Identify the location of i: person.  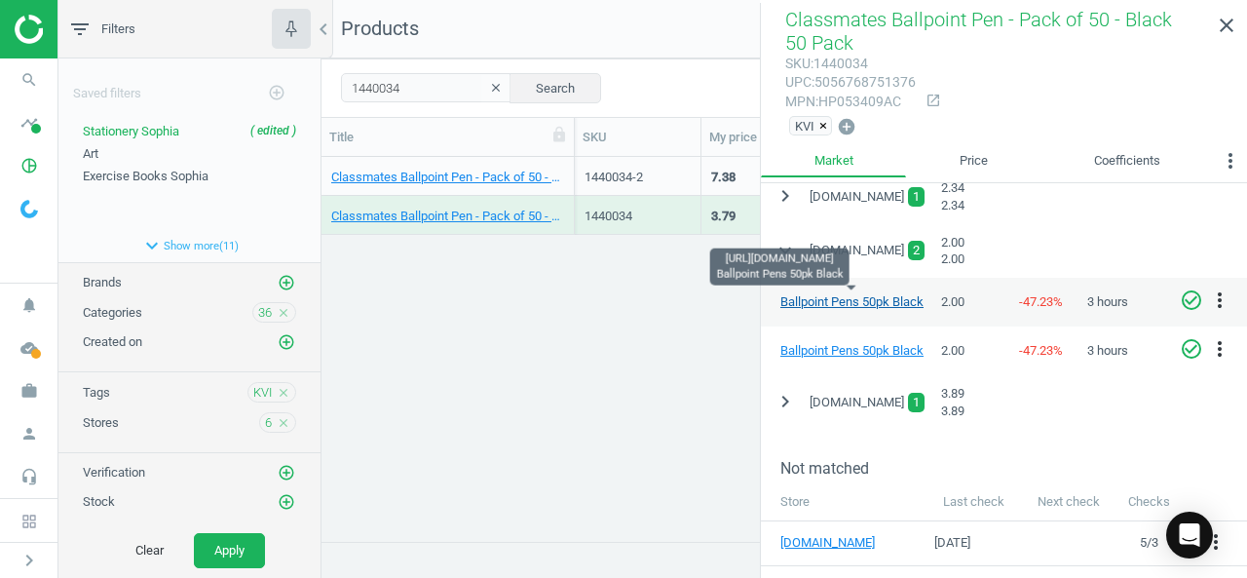
(29, 434).